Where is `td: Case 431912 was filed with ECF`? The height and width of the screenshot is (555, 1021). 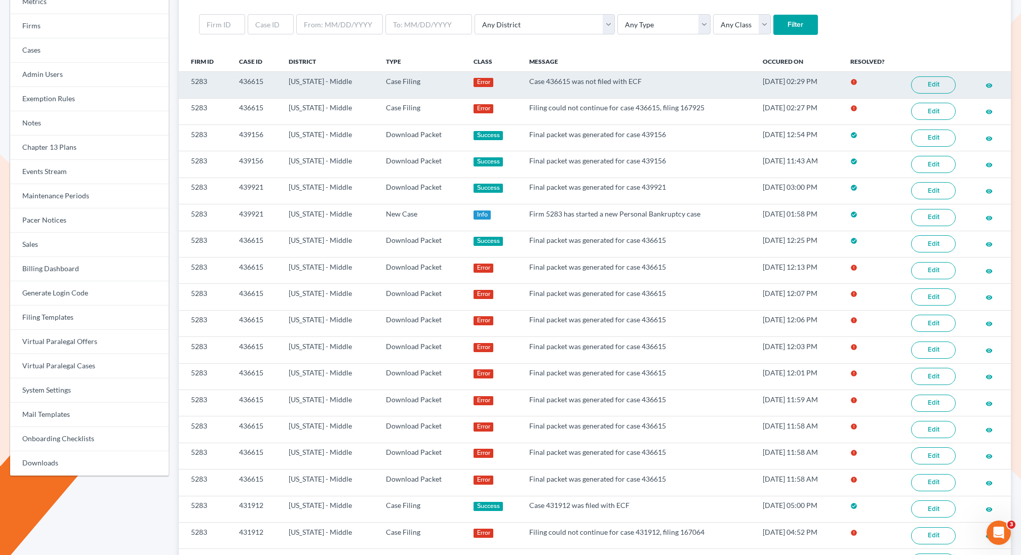 td: Case 431912 was filed with ECF is located at coordinates (638, 509).